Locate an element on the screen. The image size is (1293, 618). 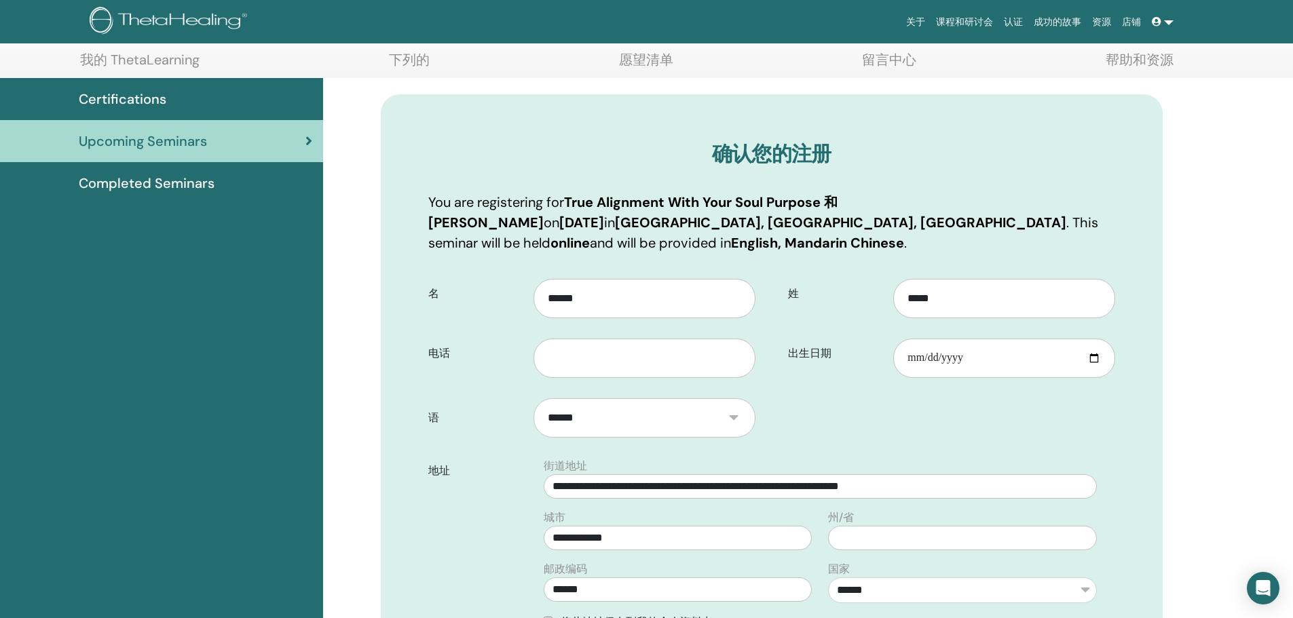
label: 语 is located at coordinates (476, 418).